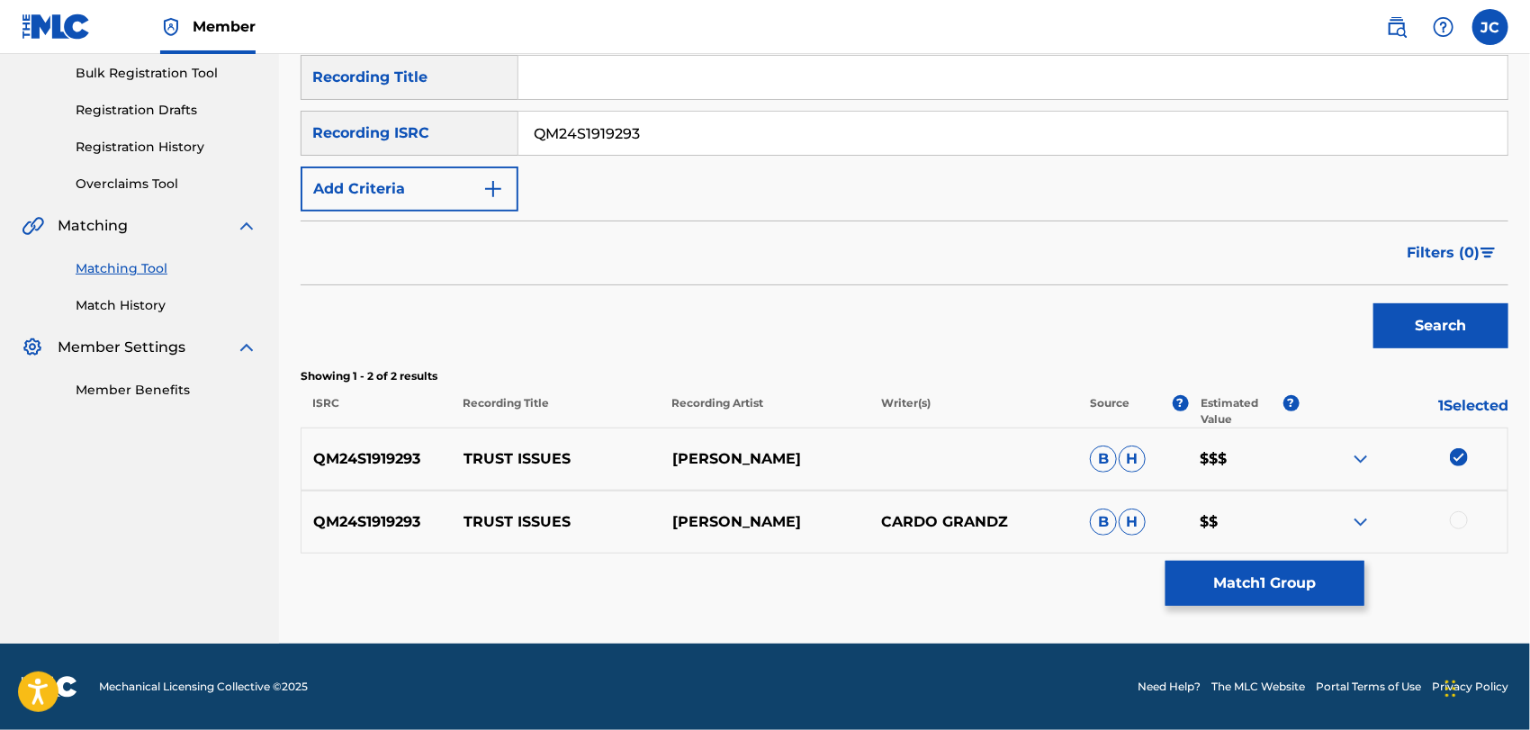 This screenshot has width=1530, height=730. I want to click on img: deselect, so click(1459, 457).